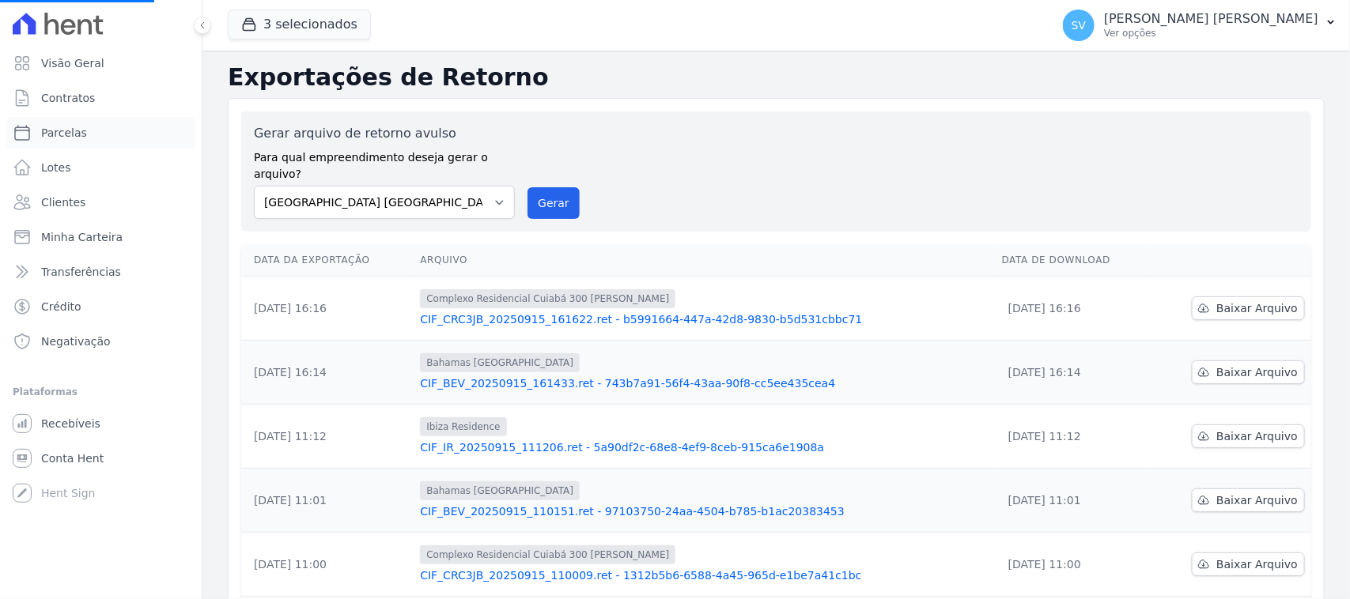 Image resolution: width=1350 pixels, height=599 pixels. What do you see at coordinates (1211, 33) in the screenshot?
I see `p: Ver opções` at bounding box center [1211, 33].